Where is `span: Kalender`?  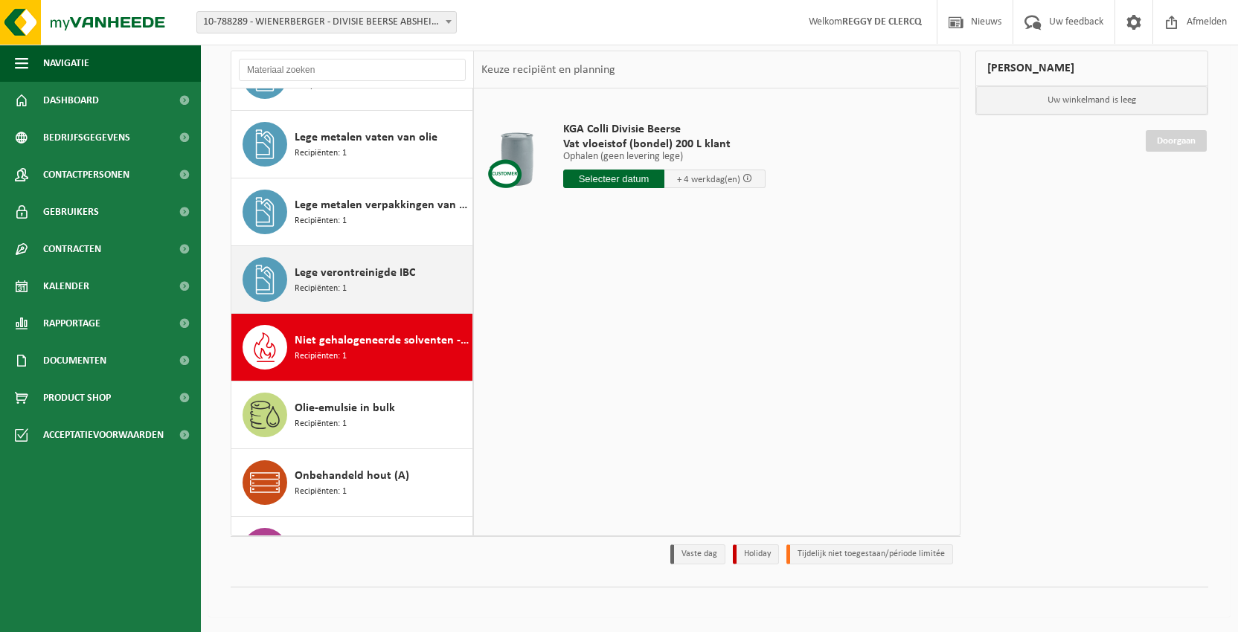
span: Kalender is located at coordinates (66, 286).